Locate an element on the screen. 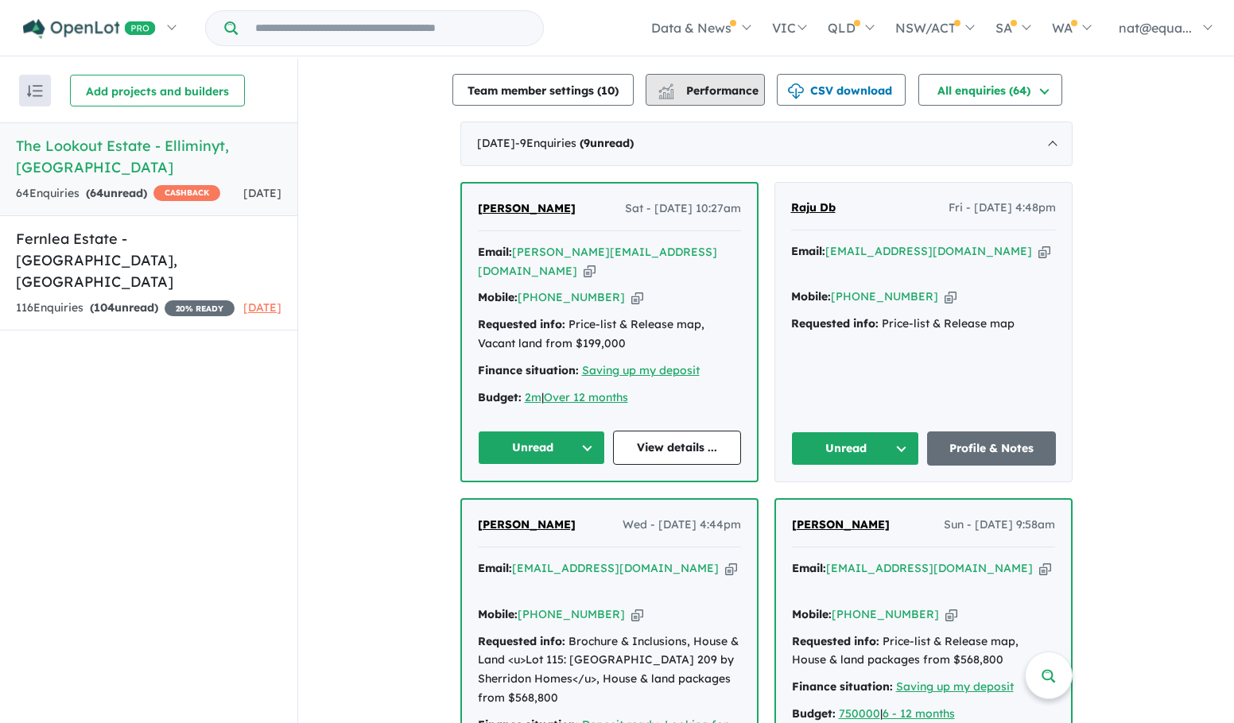  a: View details ... is located at coordinates (676, 447).